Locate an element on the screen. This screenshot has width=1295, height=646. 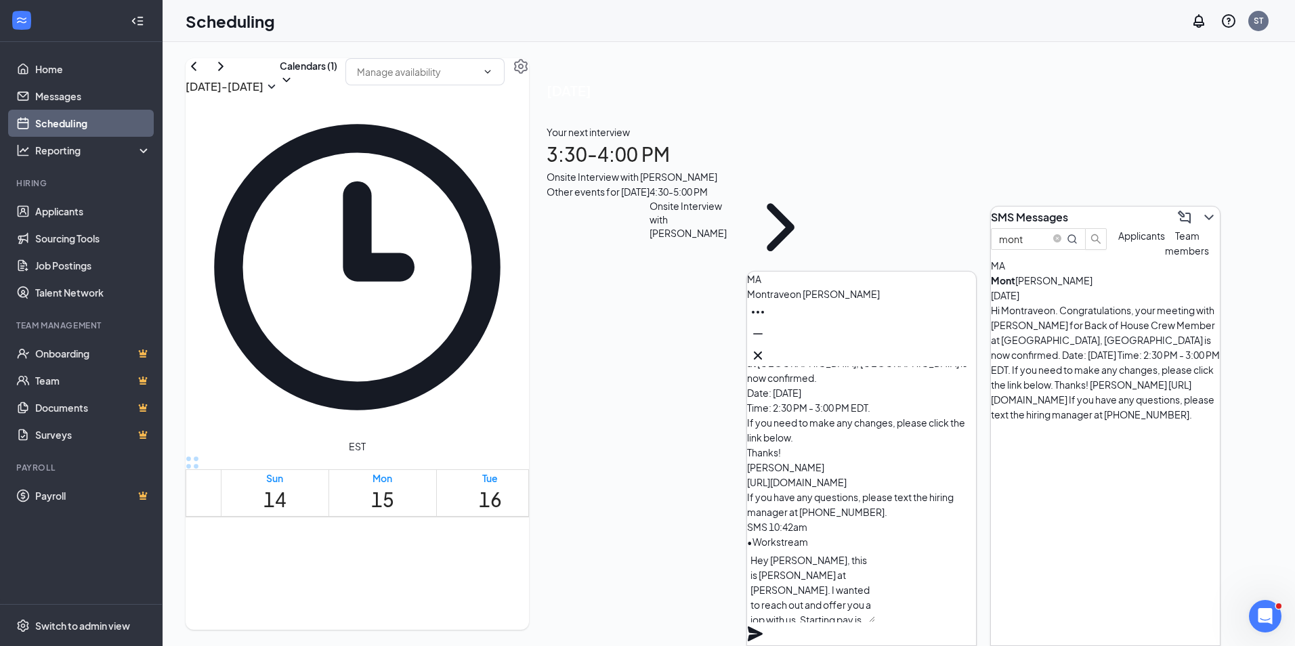
a: DocumentsCrown is located at coordinates (93, 408).